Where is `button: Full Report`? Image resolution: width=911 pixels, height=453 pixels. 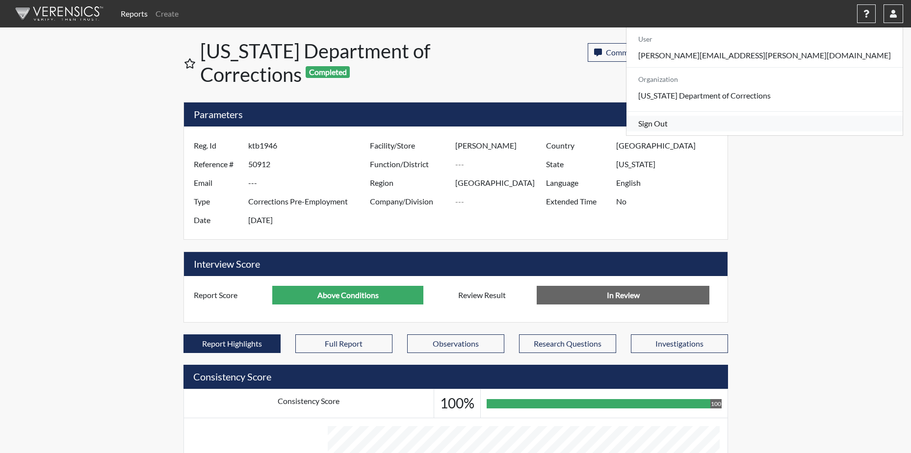
button: Full Report is located at coordinates (344, 344).